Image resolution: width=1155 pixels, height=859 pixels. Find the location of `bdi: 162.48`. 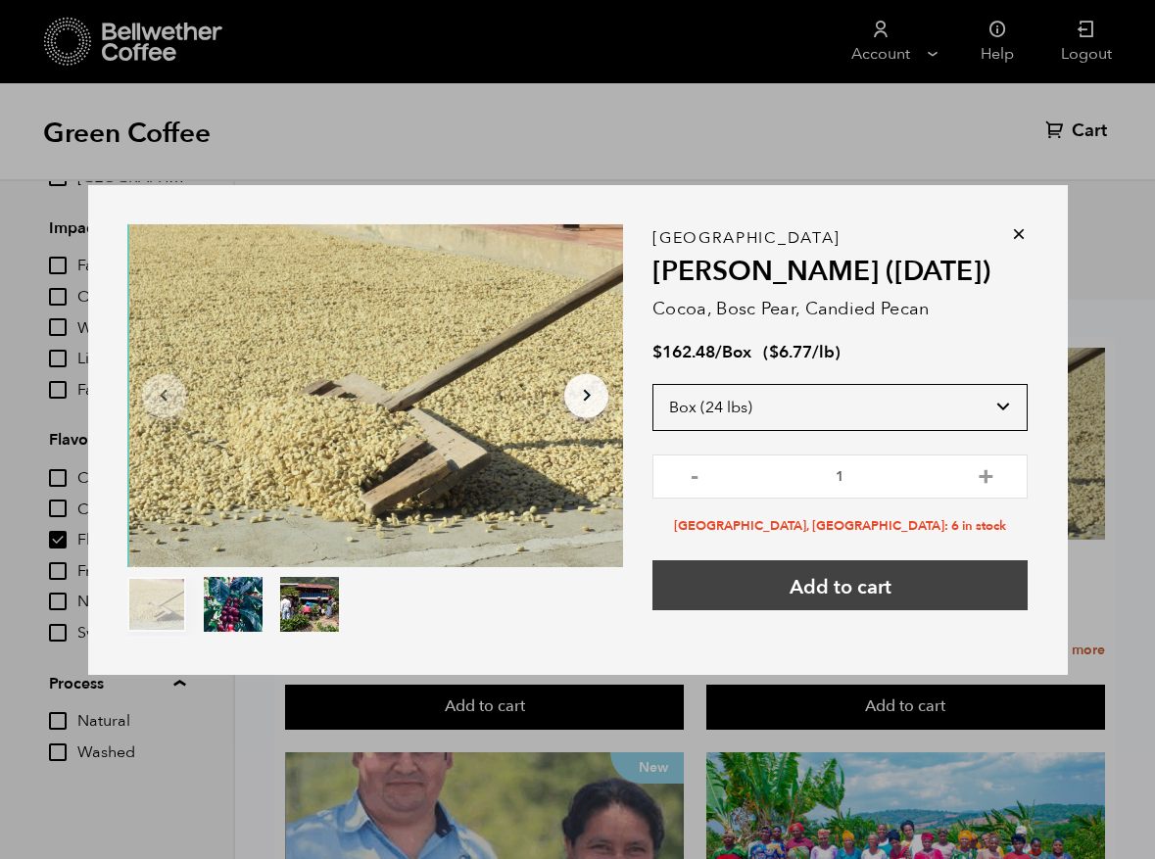

bdi: 162.48 is located at coordinates (684, 352).